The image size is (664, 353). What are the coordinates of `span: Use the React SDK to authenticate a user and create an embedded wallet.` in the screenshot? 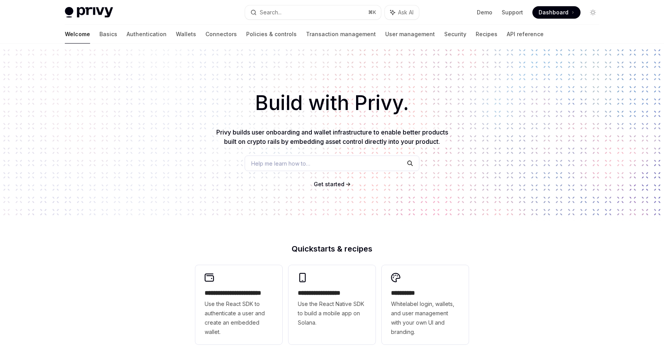 It's located at (239, 318).